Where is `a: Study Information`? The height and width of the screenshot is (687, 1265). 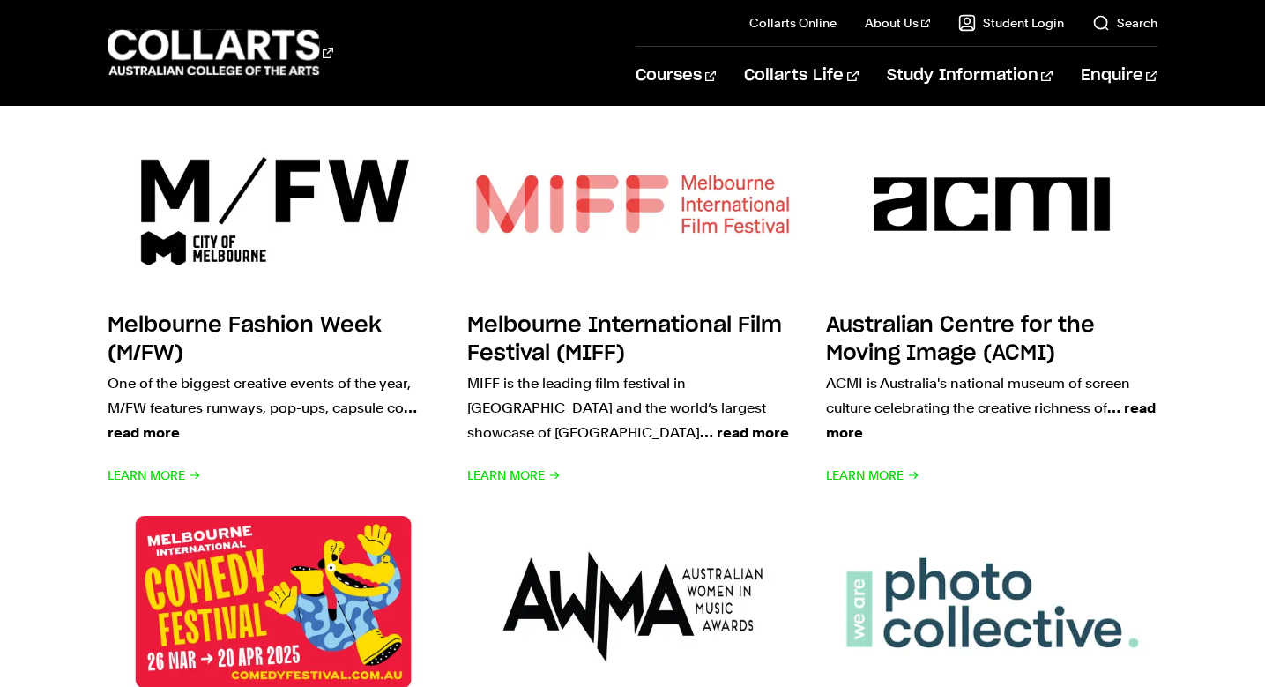
a: Study Information is located at coordinates (969, 76).